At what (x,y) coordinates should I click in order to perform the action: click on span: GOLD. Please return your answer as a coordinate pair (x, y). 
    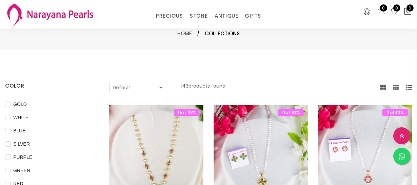
    Looking at the image, I should click on (20, 104).